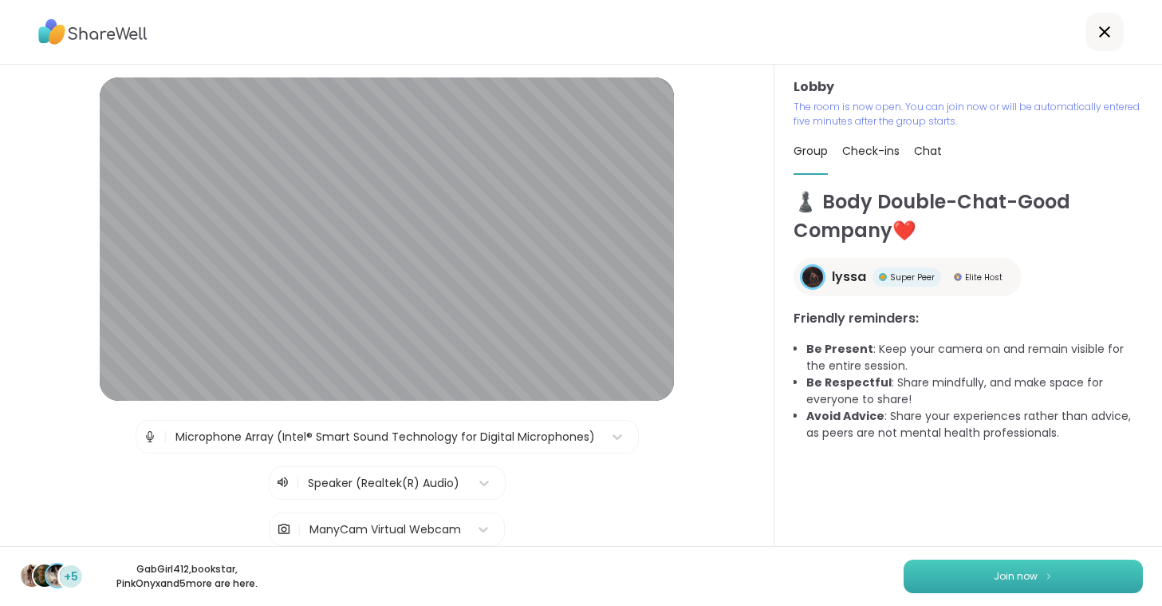 The image size is (1162, 606). I want to click on li: : Keep your camera on and remain visible for the entire session., so click(975, 357).